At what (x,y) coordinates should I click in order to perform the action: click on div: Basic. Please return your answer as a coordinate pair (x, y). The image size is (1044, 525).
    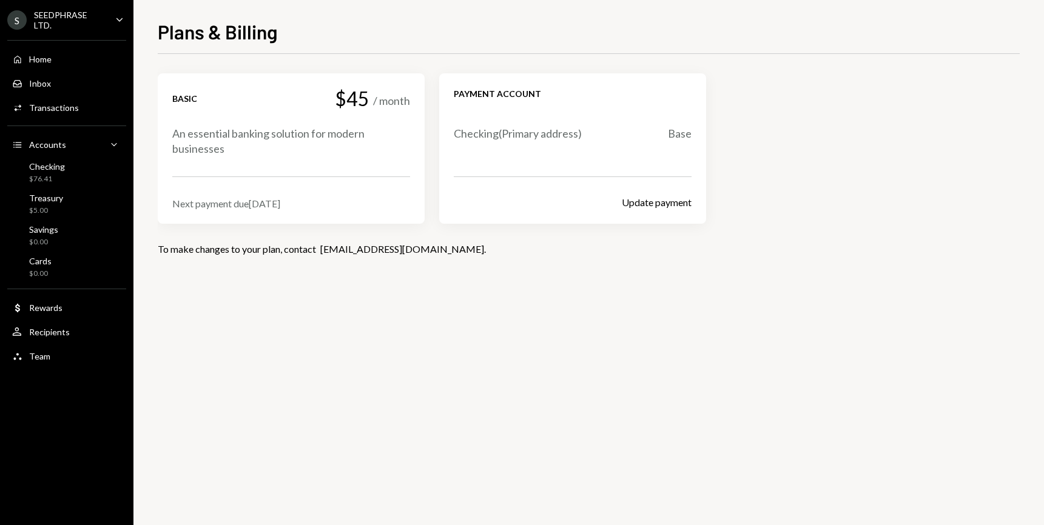
    Looking at the image, I should click on (184, 98).